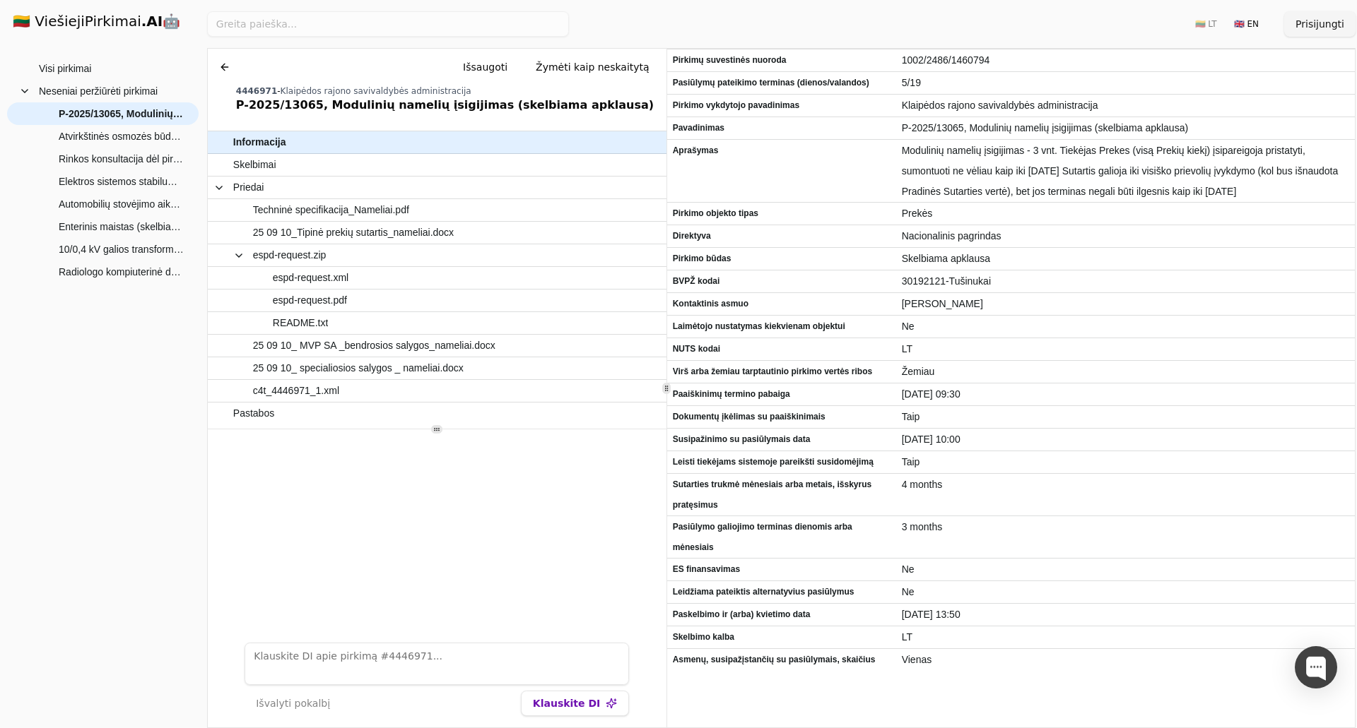 This screenshot has height=728, width=1357. Describe the element at coordinates (781, 538) in the screenshot. I see `span: Pasiūlymo galiojimo terminas dienomis arba mėnesiais` at that location.